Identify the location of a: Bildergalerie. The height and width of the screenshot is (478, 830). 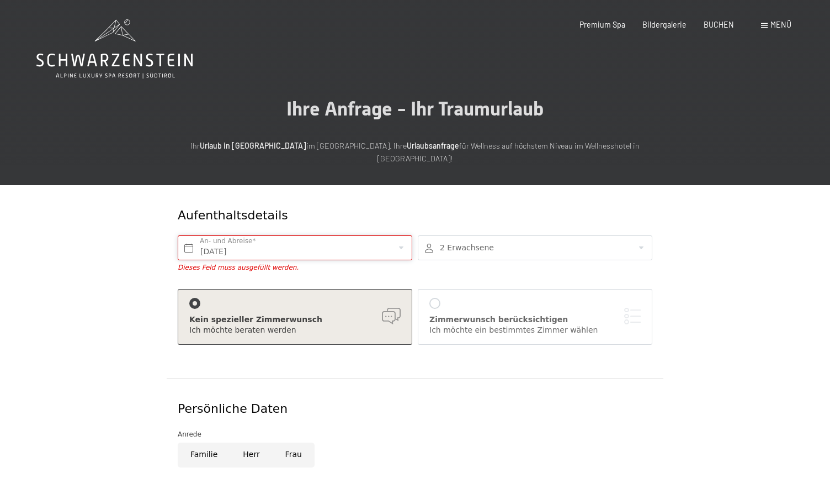
(665, 24).